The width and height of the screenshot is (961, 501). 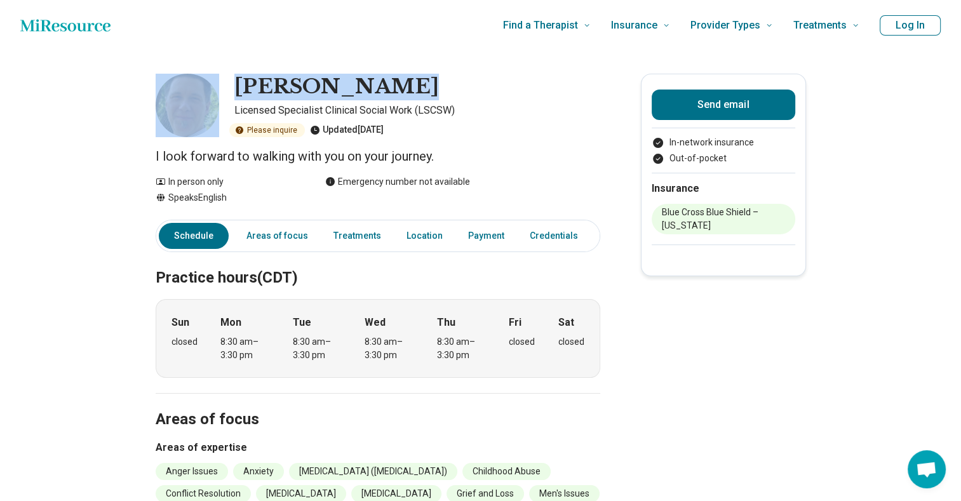 What do you see at coordinates (375, 323) in the screenshot?
I see `strong: Wed` at bounding box center [375, 323].